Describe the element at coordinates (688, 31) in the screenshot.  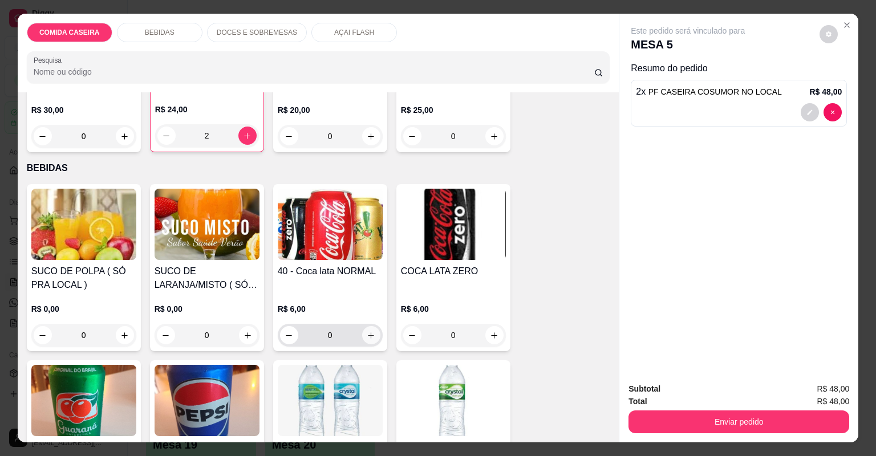
I see `p: Este pedido será vinculado para` at that location.